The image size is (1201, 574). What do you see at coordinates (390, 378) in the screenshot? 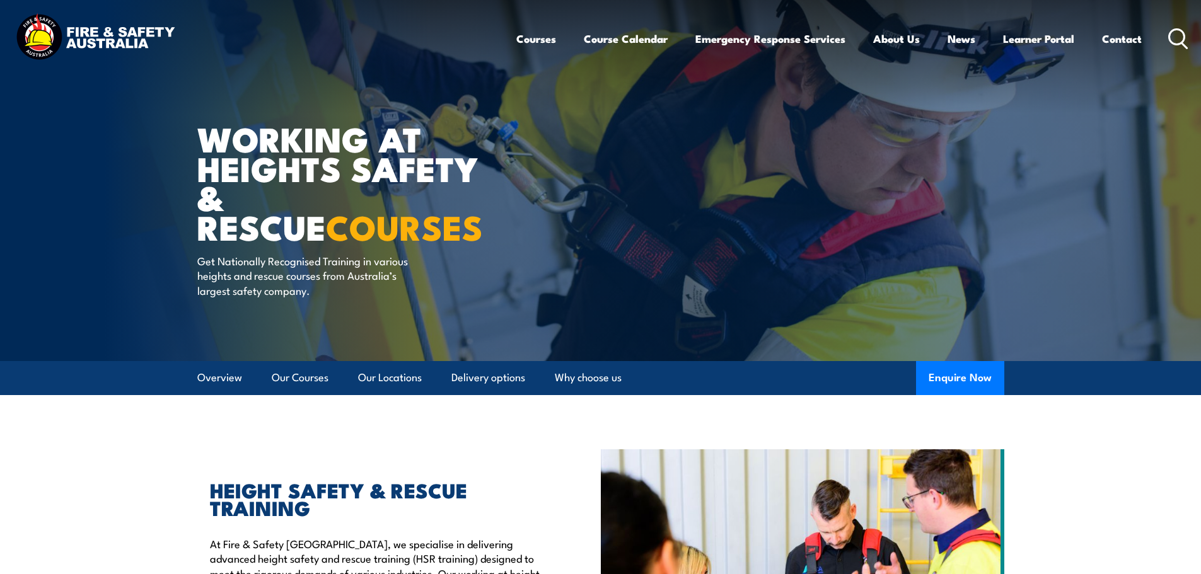
I see `a: Our Locations` at bounding box center [390, 378].